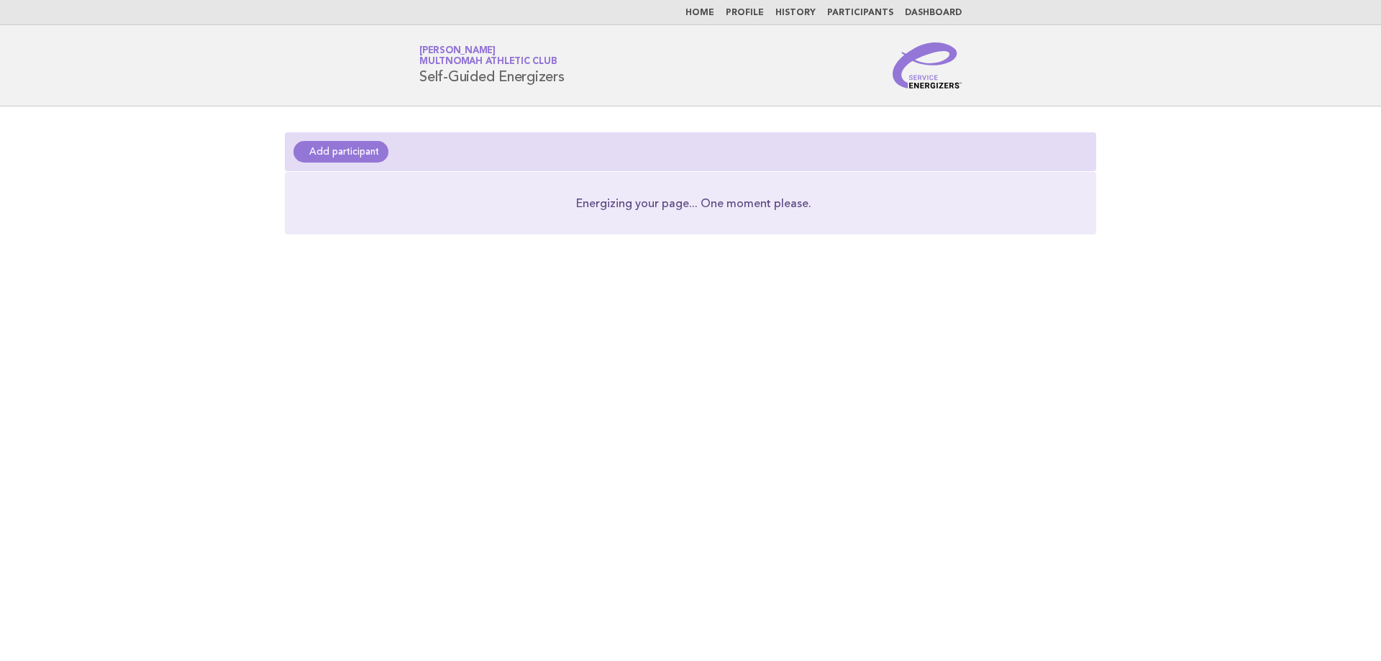  I want to click on a: Dashboard, so click(933, 13).